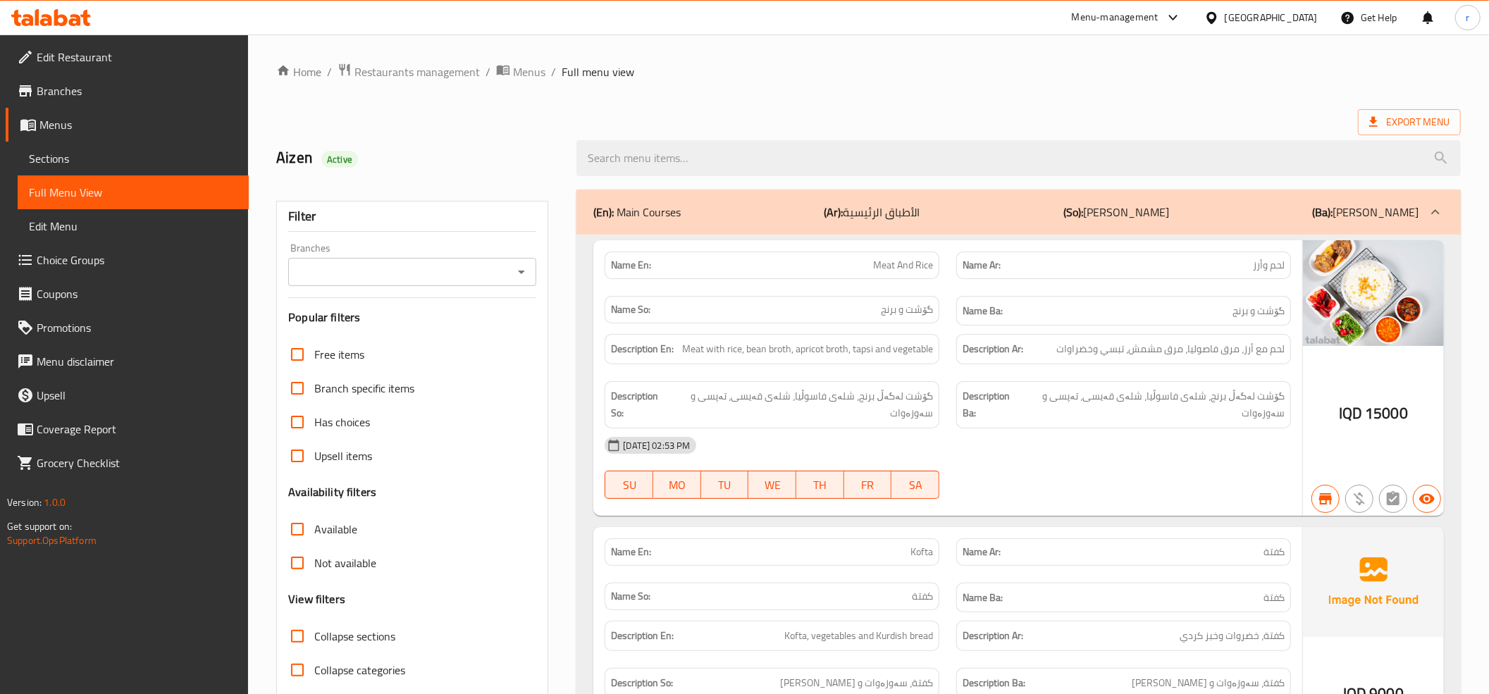 Image resolution: width=1489 pixels, height=694 pixels. Describe the element at coordinates (868, 72) in the screenshot. I see `nav: breadcrumb` at that location.